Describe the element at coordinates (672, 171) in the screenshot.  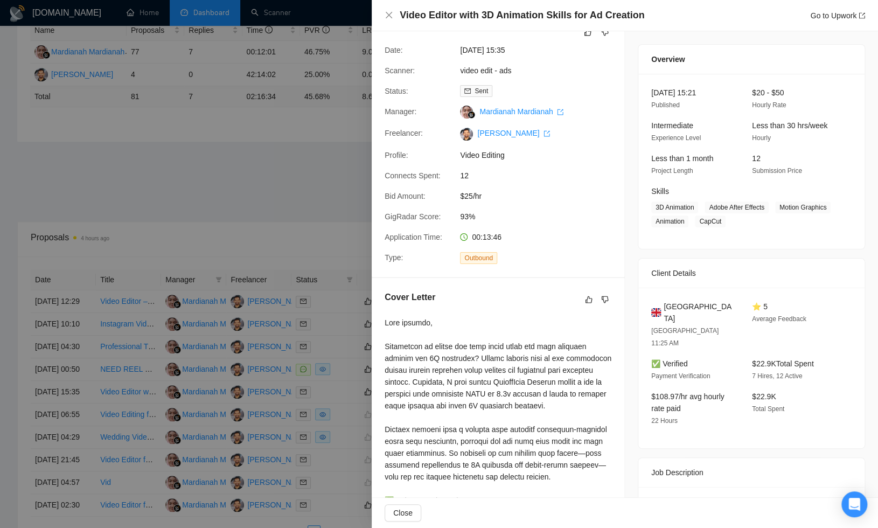
I see `span: Project Length` at that location.